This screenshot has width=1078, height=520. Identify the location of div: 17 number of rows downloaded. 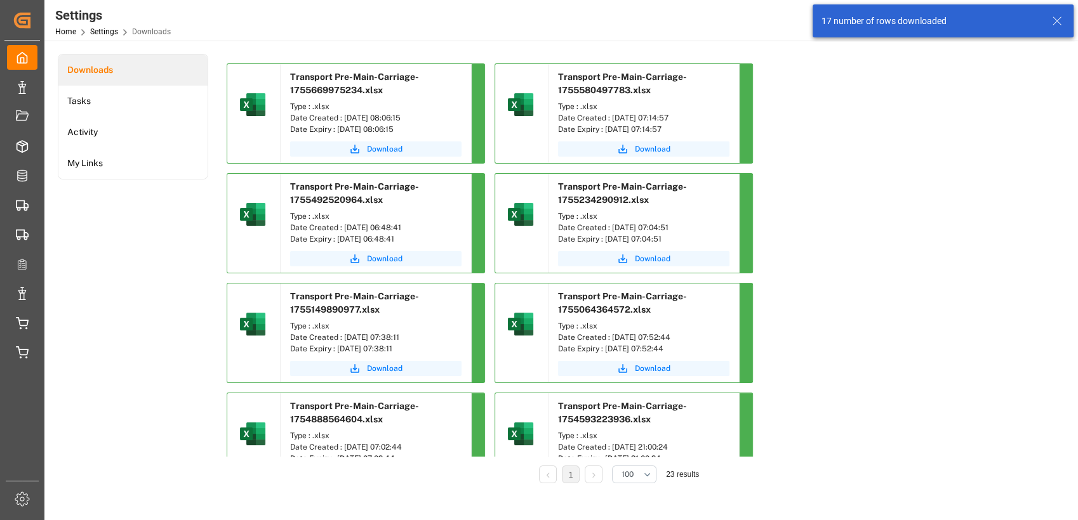
(930, 21).